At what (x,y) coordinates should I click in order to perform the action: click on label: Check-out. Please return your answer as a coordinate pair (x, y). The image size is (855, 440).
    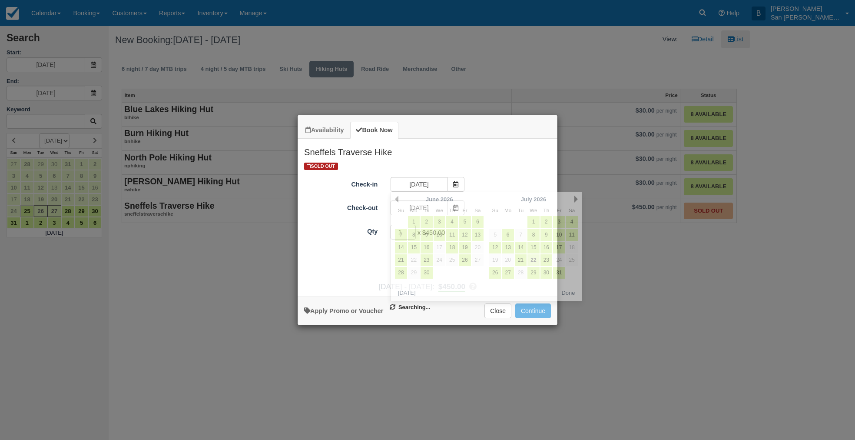
    Looking at the image, I should click on (340, 206).